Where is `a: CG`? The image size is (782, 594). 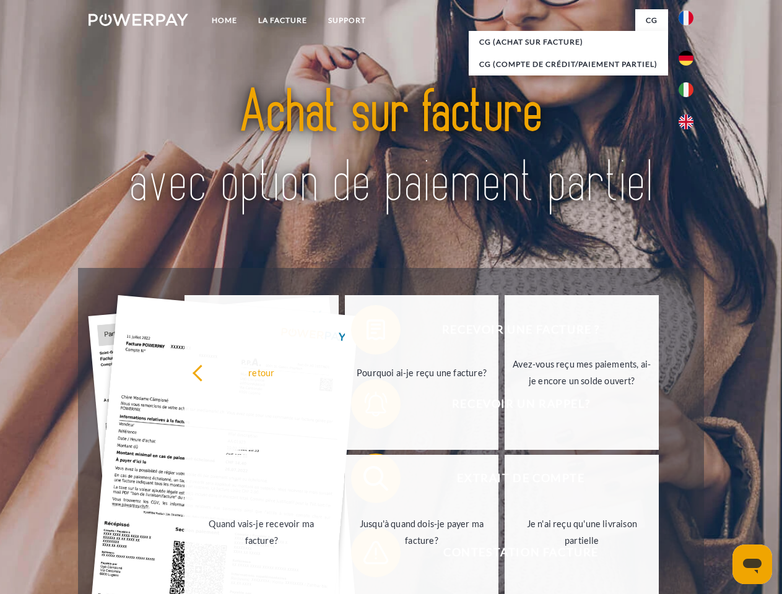
a: CG is located at coordinates (651, 20).